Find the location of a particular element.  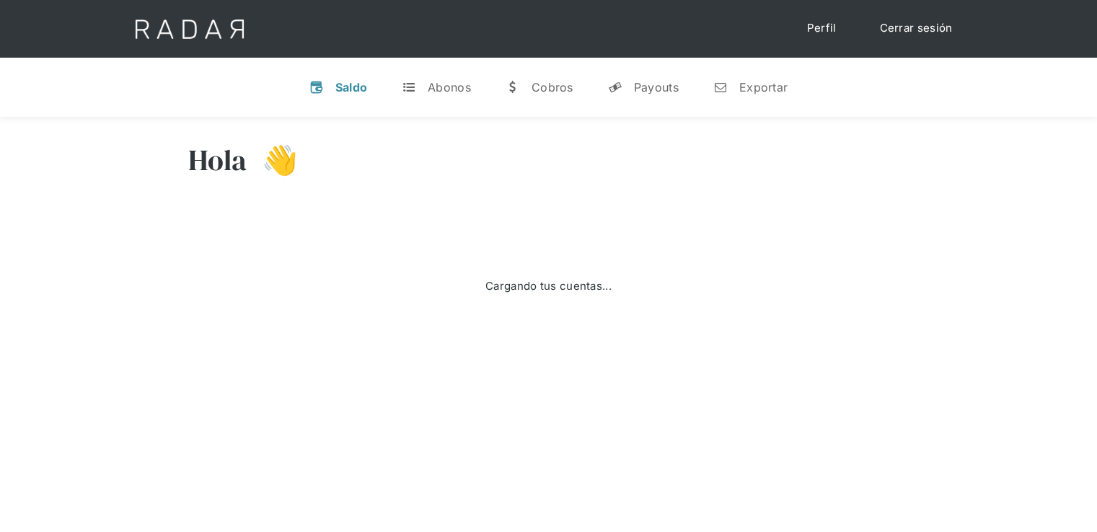

div: Saldo is located at coordinates (351, 87).